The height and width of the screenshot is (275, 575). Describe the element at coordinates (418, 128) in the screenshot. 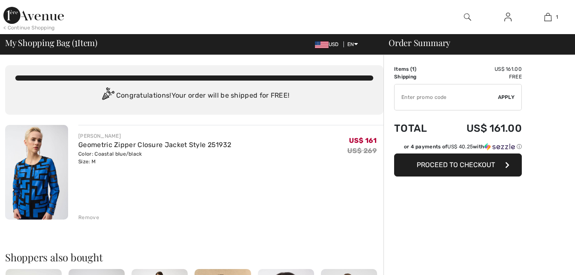

I see `td: Total` at that location.